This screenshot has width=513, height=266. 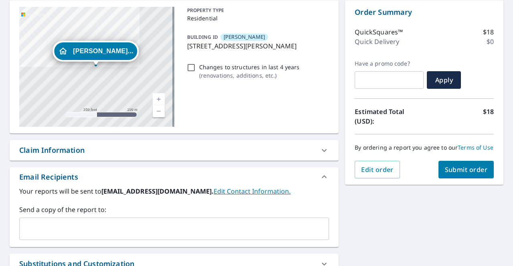 What do you see at coordinates (252, 191) in the screenshot?
I see `a: EditContactInfo` at bounding box center [252, 191].